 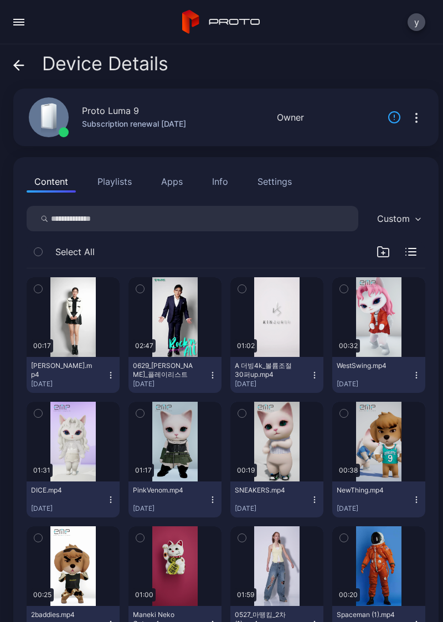 I want to click on button: y, so click(x=416, y=22).